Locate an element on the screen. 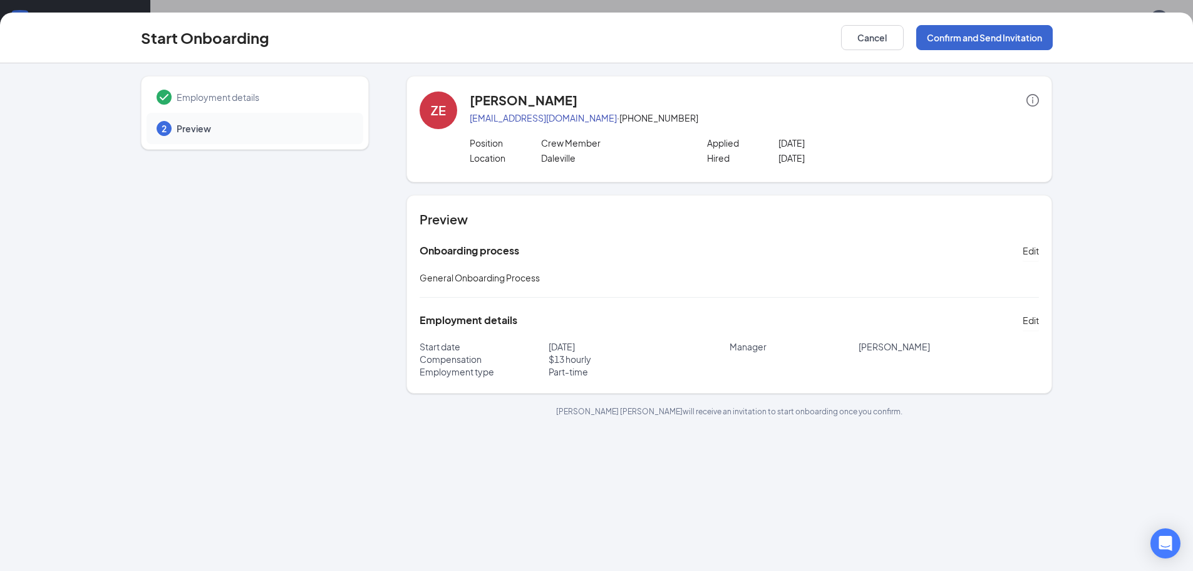 This screenshot has width=1193, height=571. span: Preview is located at coordinates (264, 128).